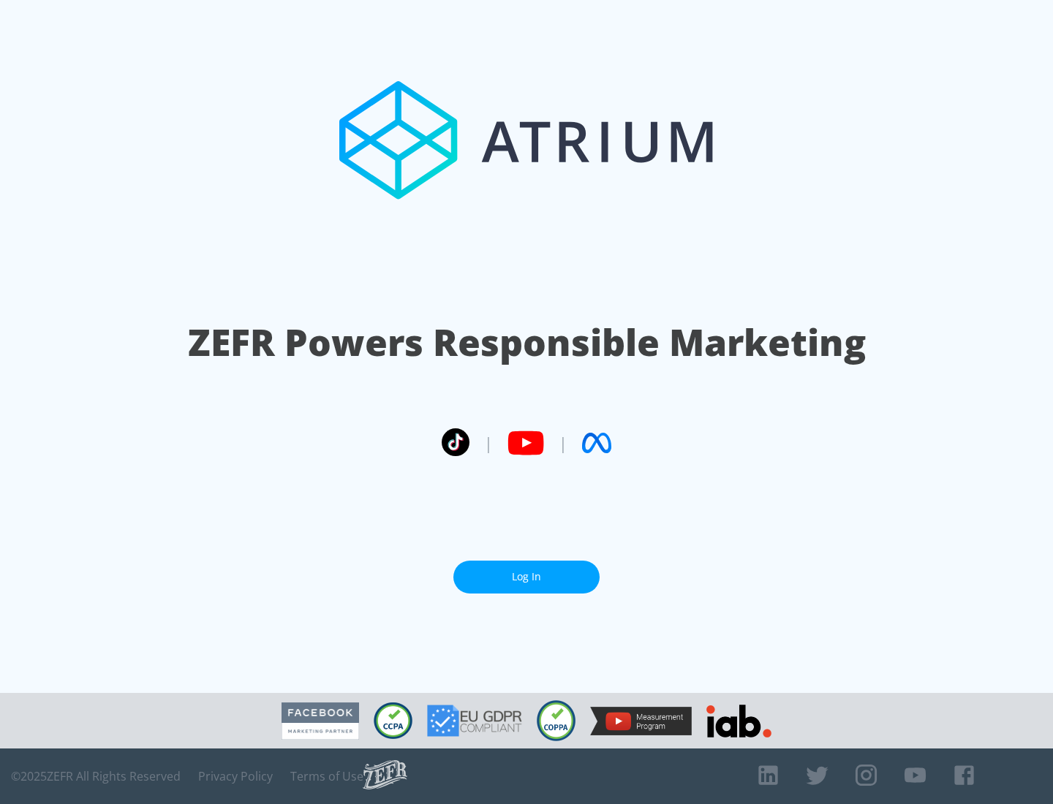  What do you see at coordinates (96, 777) in the screenshot?
I see `span: © 2025 ZEFR All Rights Reserved` at bounding box center [96, 777].